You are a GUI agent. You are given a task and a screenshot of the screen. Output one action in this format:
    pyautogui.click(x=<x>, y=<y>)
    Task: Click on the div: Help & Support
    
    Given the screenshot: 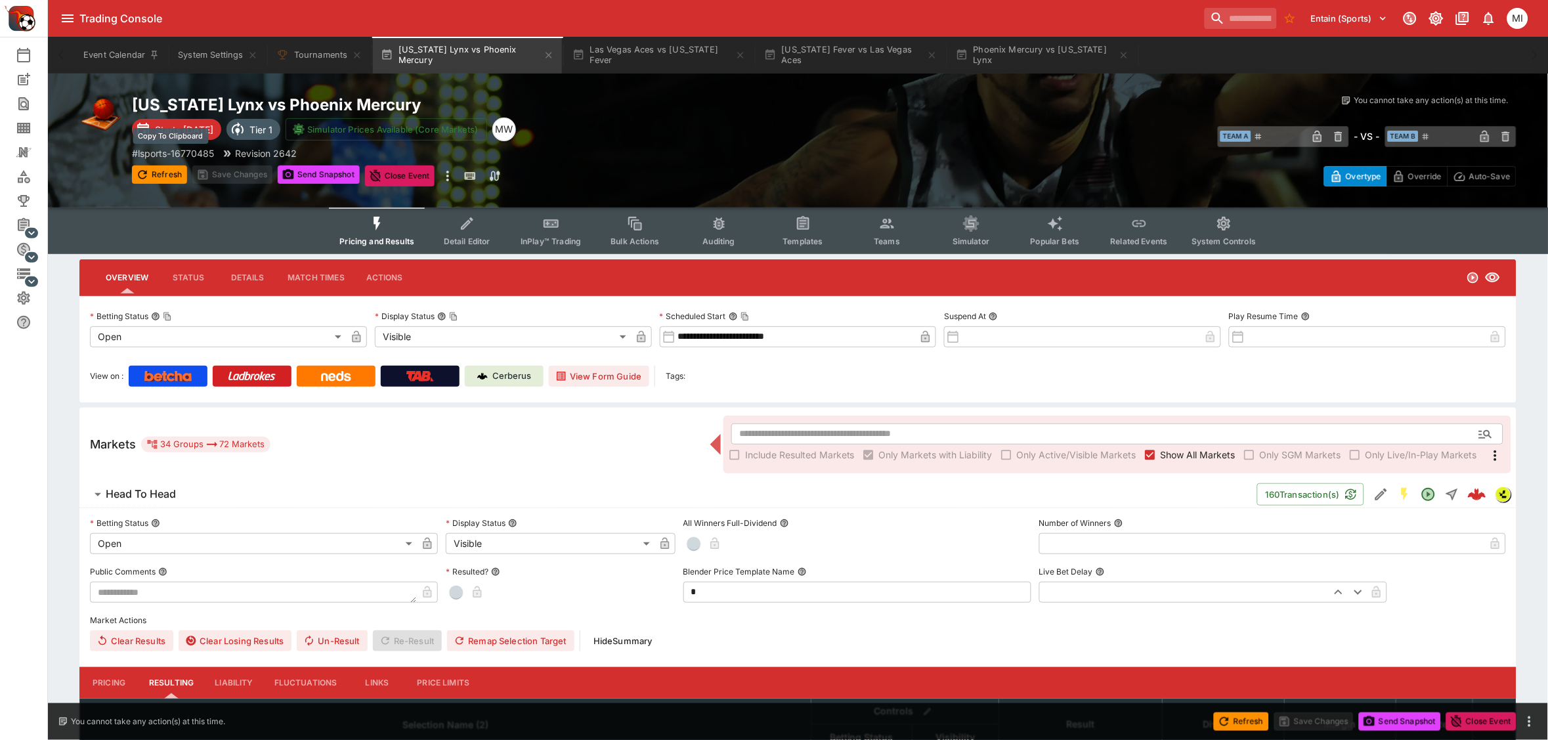 What is the action you would take?
    pyautogui.click(x=34, y=322)
    